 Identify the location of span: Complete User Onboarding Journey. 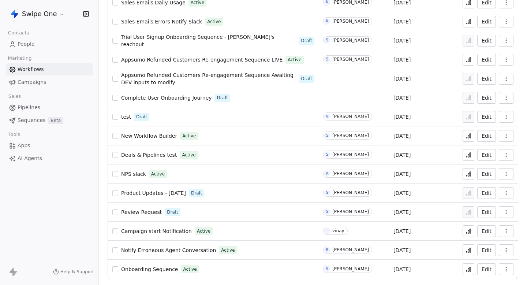
(167, 98).